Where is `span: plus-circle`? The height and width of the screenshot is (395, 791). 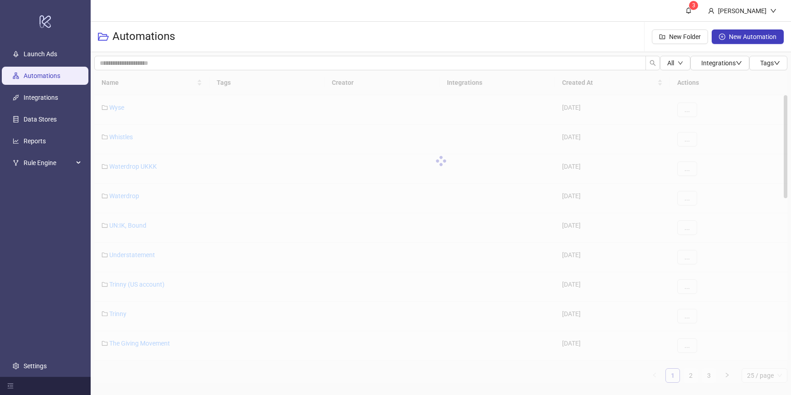 span: plus-circle is located at coordinates (722, 37).